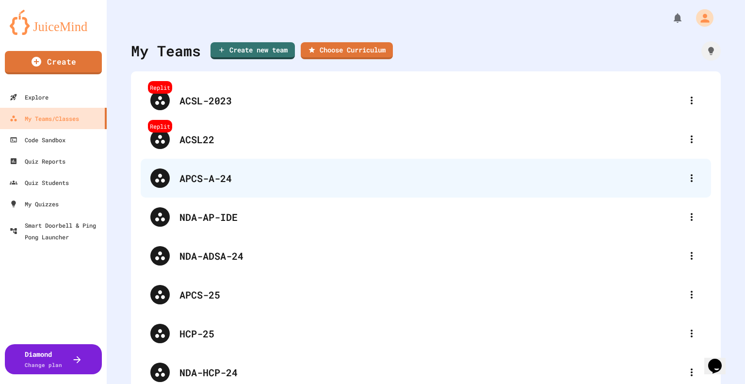  Describe the element at coordinates (166, 50) in the screenshot. I see `div: My Teams` at that location.